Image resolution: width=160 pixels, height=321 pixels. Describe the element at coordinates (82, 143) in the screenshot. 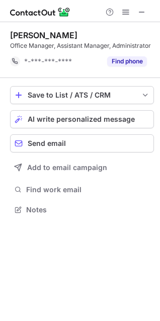

I see `button: Send email` at that location.